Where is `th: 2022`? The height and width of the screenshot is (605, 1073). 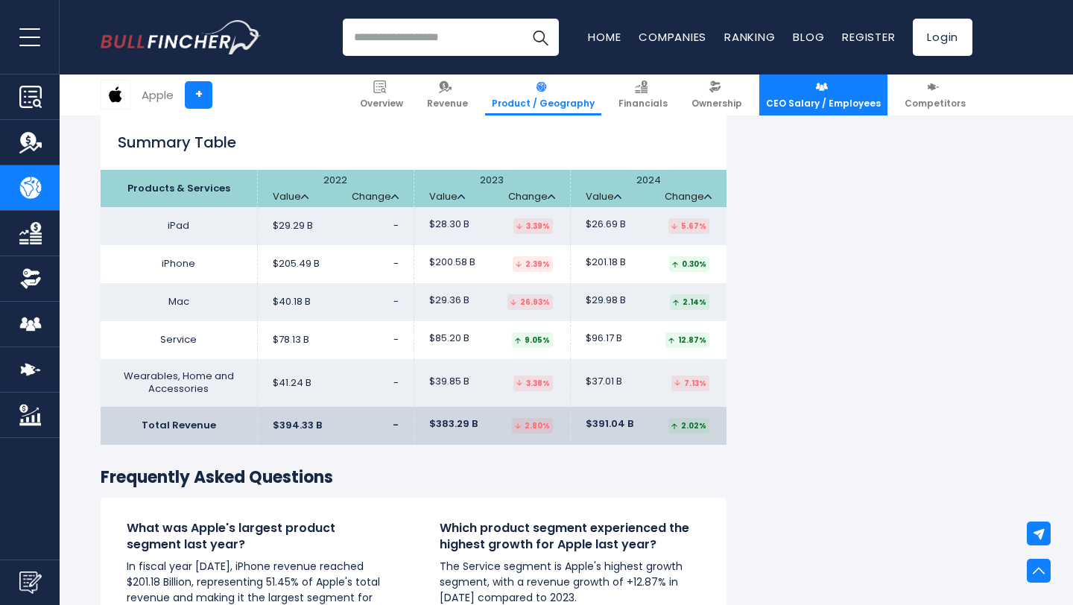 th: 2022 is located at coordinates (335, 188).